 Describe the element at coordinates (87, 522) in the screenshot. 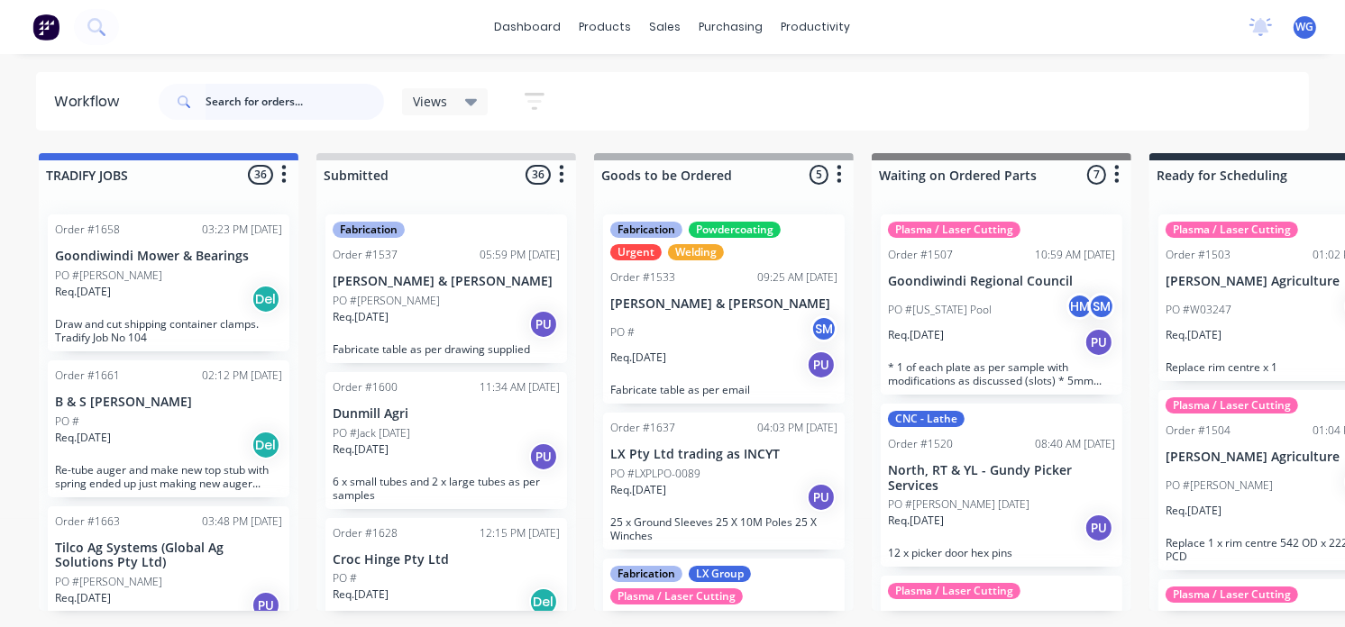

I see `div: Order #1663` at that location.